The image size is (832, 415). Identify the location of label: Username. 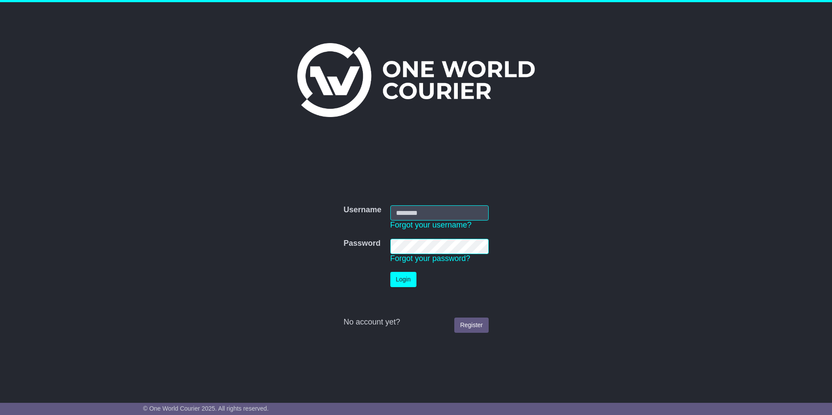
(362, 210).